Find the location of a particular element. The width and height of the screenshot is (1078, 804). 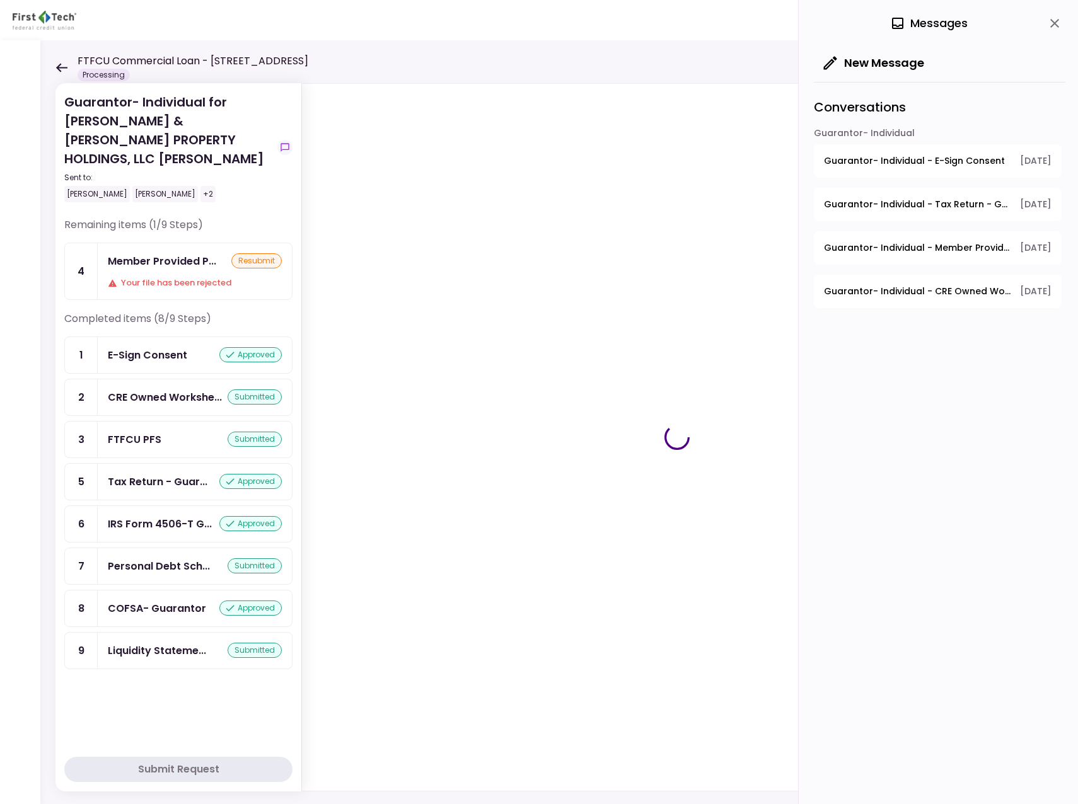

div: 1 is located at coordinates (81, 355).